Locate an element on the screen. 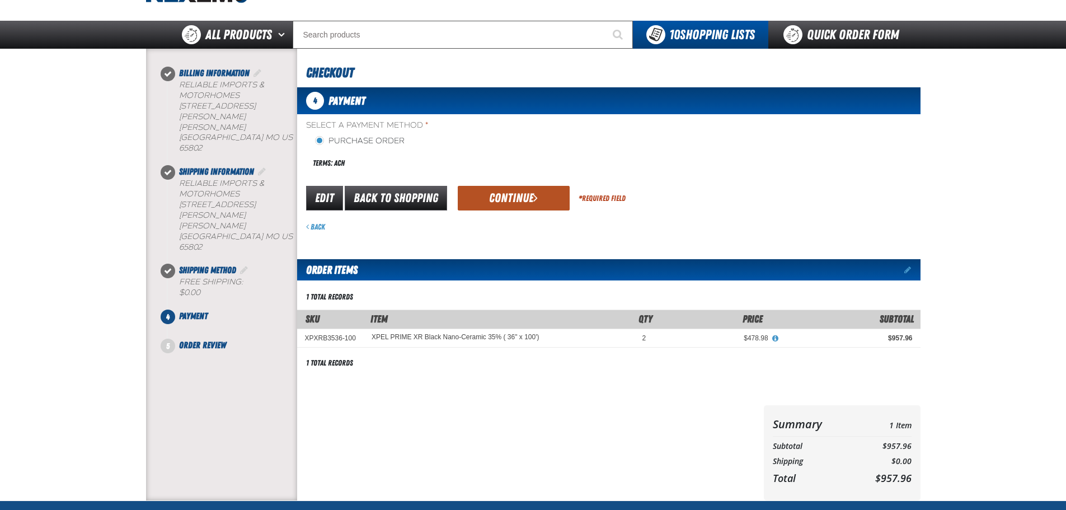  td: XPXRB3536-100 is located at coordinates (330, 337).